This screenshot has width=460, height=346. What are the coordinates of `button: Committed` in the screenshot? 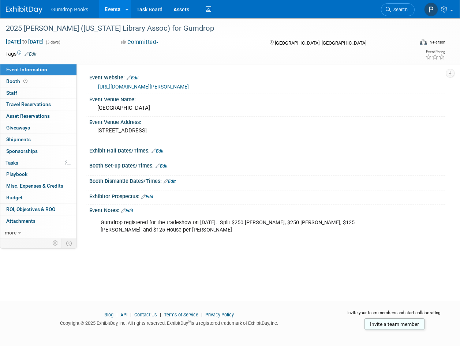 It's located at (140, 42).